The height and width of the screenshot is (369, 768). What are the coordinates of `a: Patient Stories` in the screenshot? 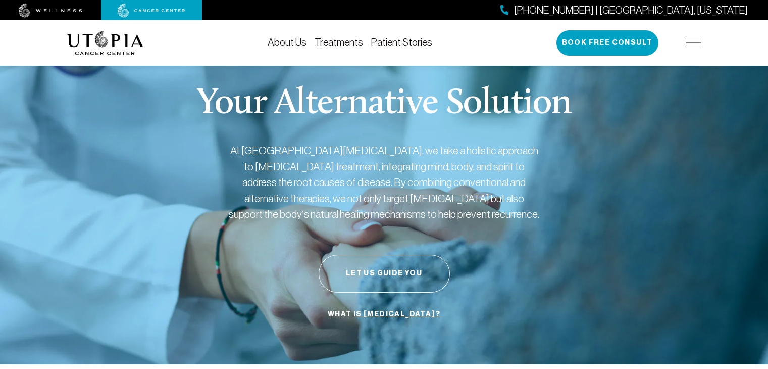 It's located at (401, 42).